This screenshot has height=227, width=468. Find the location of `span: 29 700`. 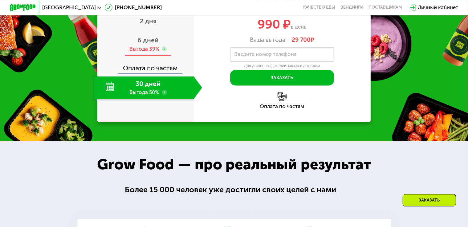

span: 29 700 is located at coordinates (301, 40).